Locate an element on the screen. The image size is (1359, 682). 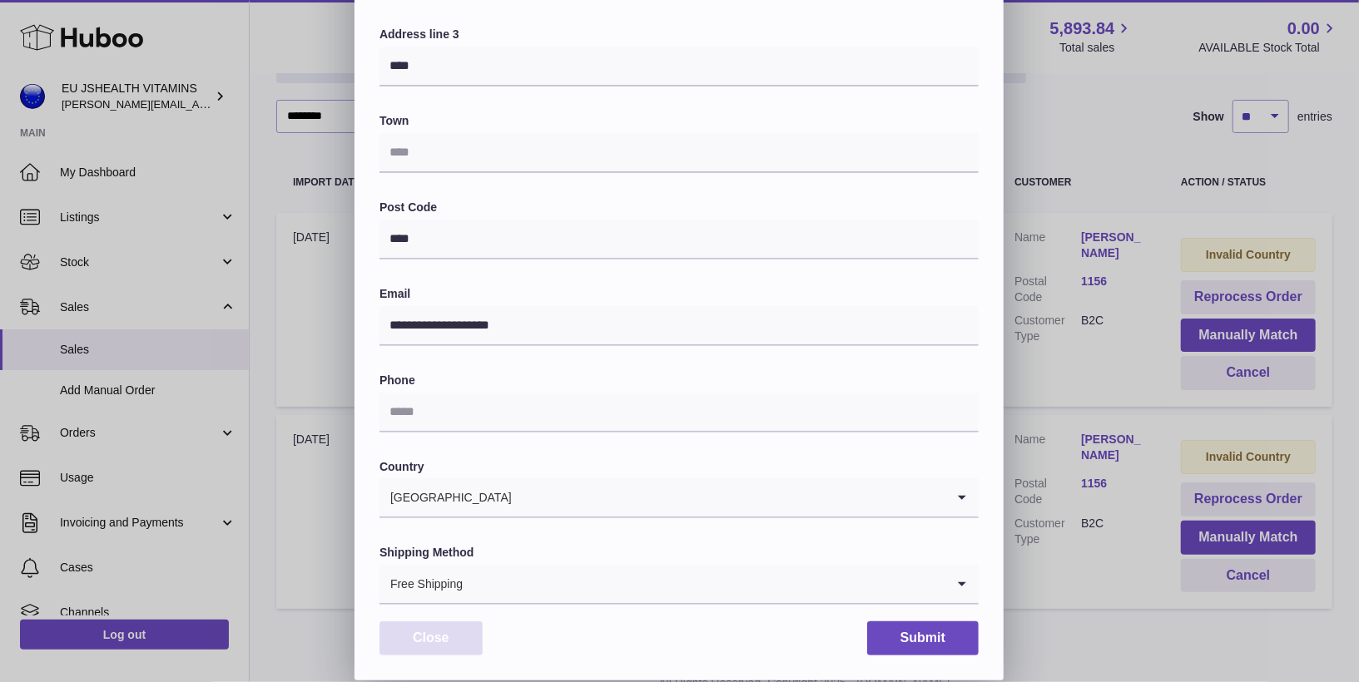
label: Phone is located at coordinates (679, 380).